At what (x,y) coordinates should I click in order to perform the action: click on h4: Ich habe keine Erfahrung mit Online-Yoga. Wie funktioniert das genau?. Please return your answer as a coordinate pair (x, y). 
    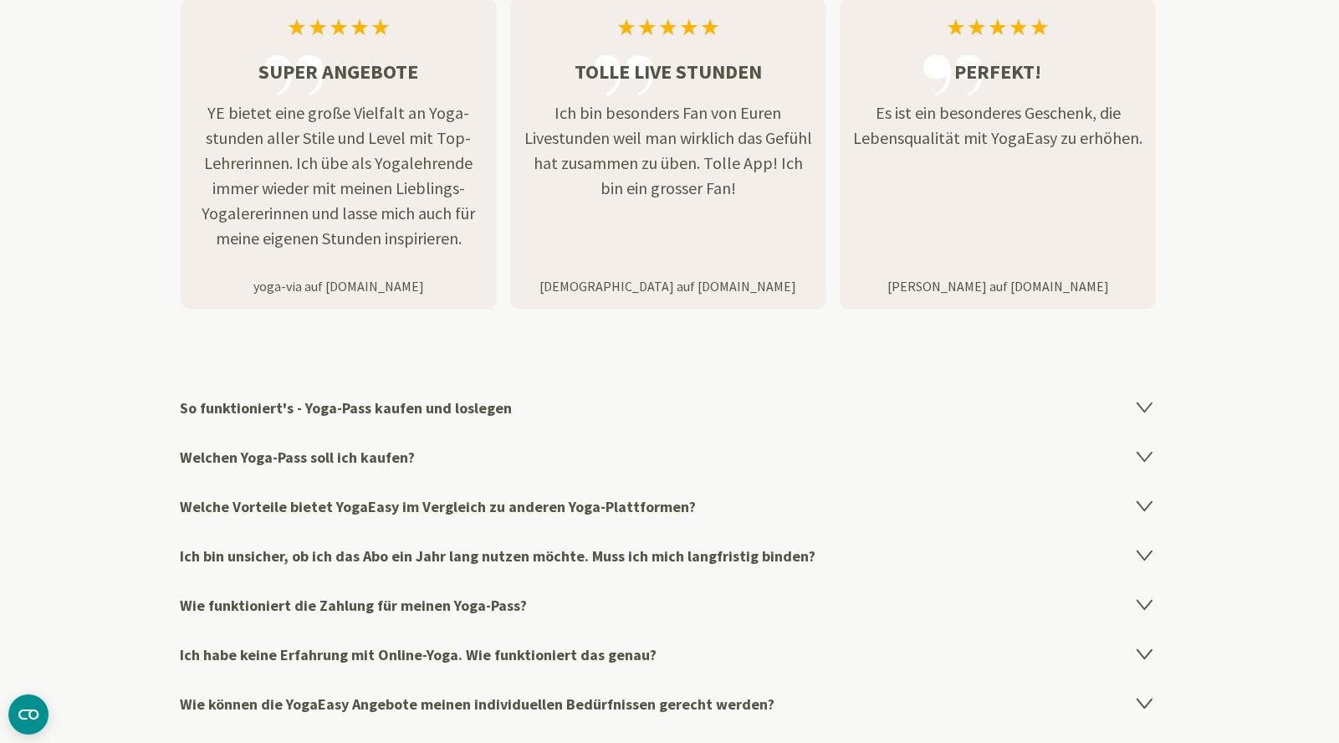
    Looking at the image, I should click on (670, 654).